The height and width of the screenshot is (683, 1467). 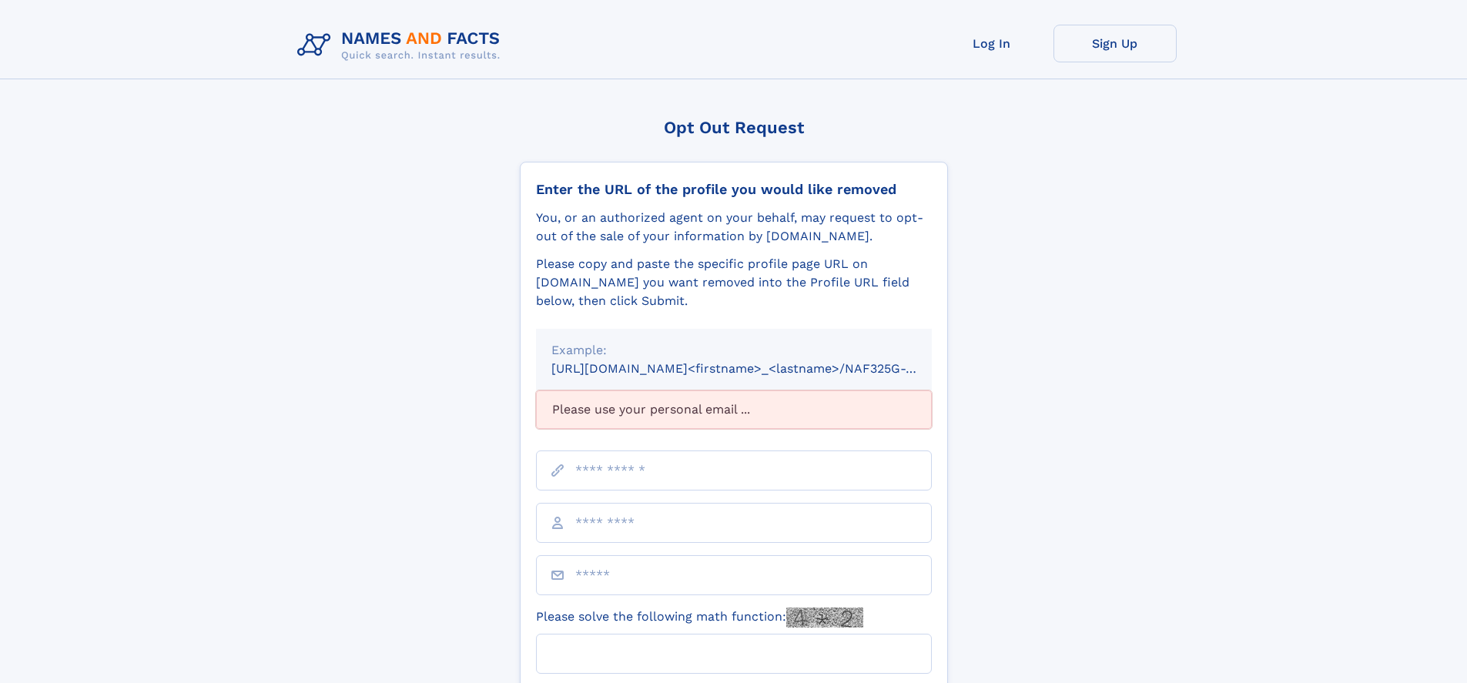 What do you see at coordinates (699, 618) in the screenshot?
I see `label: Please solve the following math function:` at bounding box center [699, 618].